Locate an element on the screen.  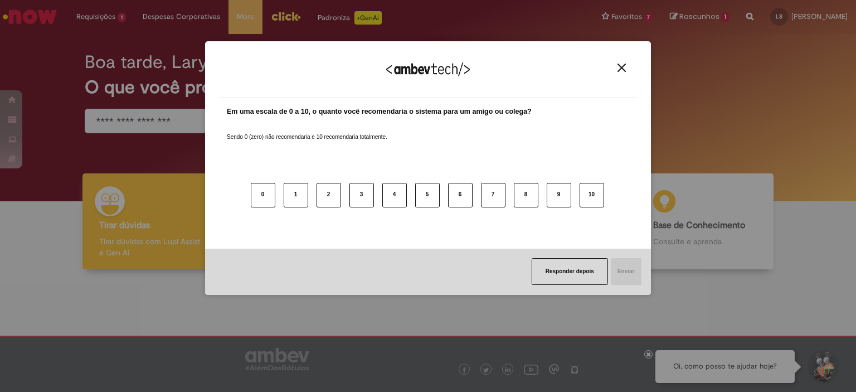
button: 3 is located at coordinates (362, 195).